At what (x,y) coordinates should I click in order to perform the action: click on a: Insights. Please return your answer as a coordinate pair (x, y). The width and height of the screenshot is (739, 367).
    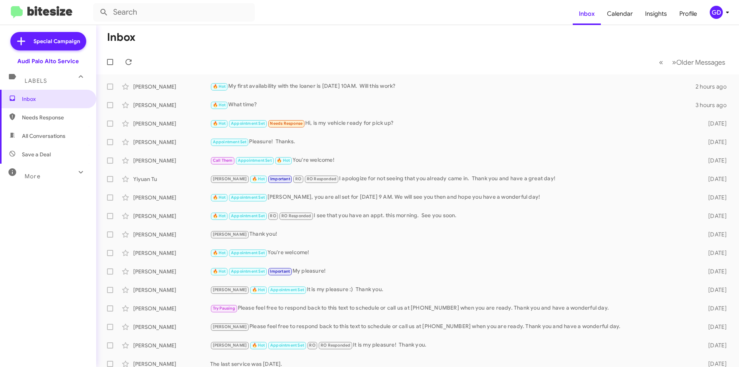
    Looking at the image, I should click on (656, 14).